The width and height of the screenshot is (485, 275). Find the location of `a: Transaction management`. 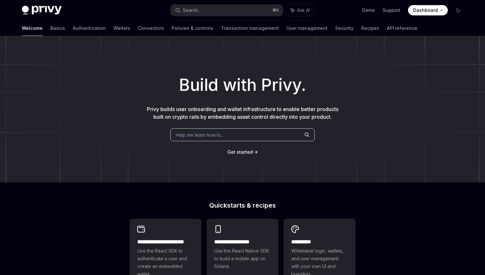

a: Transaction management is located at coordinates (250, 28).